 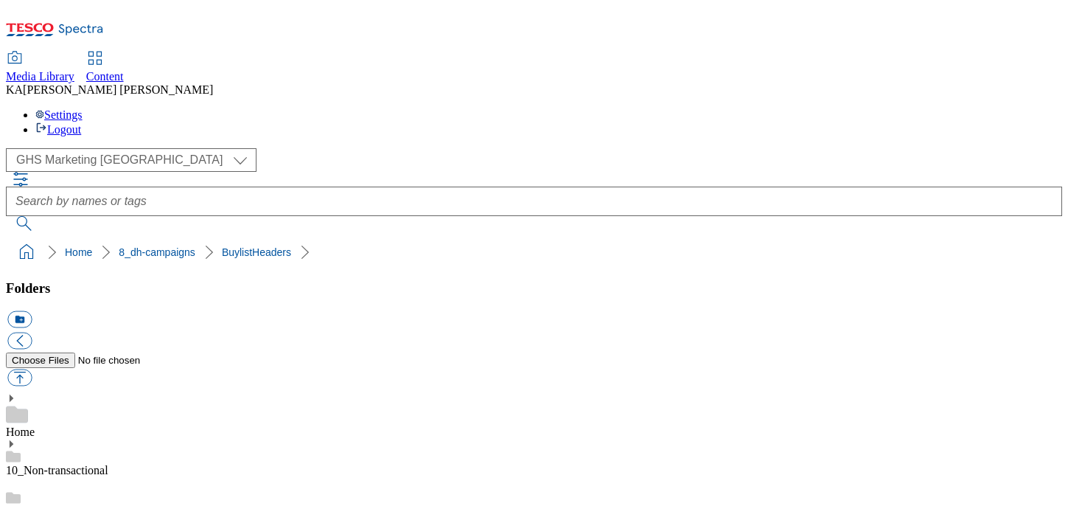 What do you see at coordinates (57, 470) in the screenshot?
I see `a: 10_Non-transactional` at bounding box center [57, 470].